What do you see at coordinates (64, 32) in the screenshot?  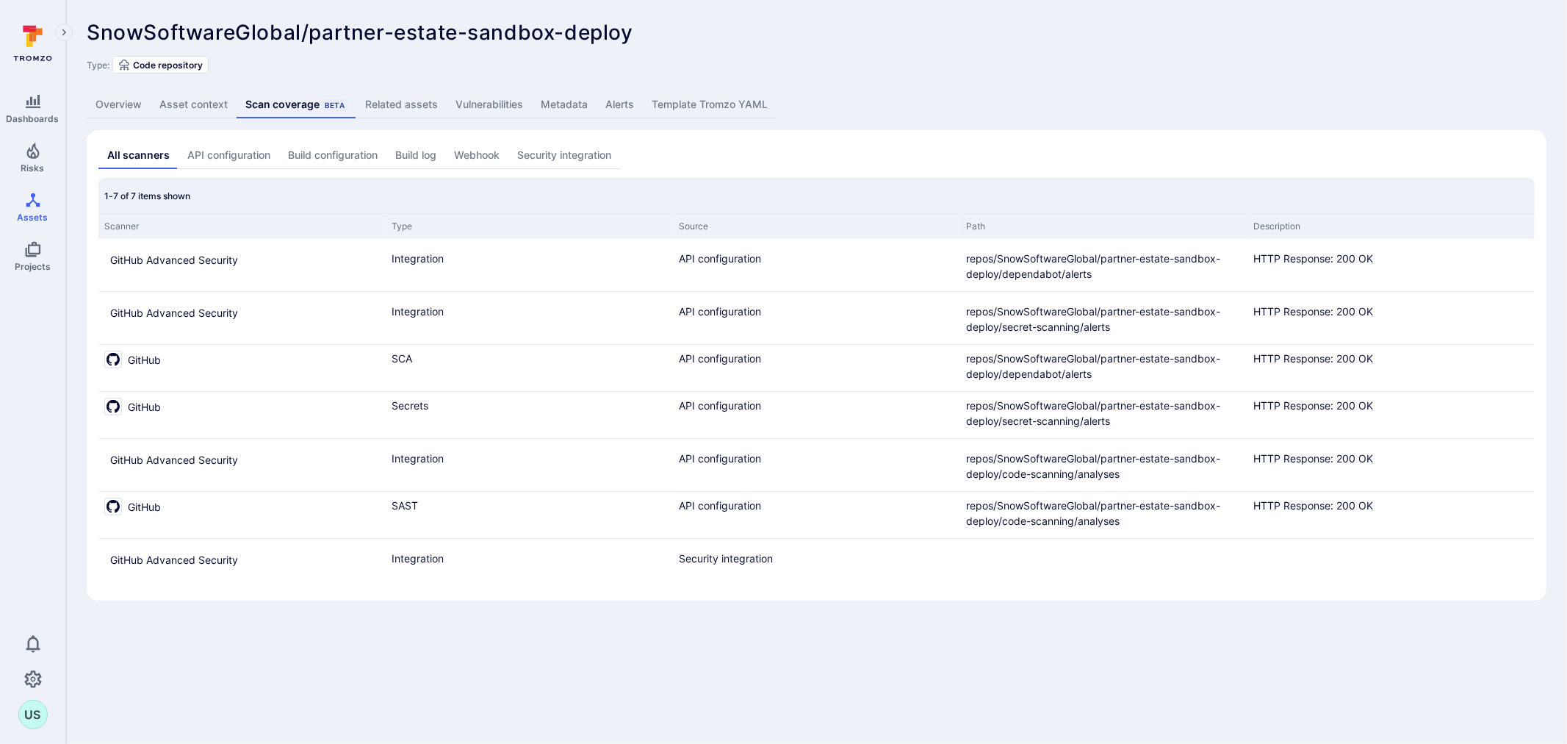 I see `button: Expand navigation menu` at bounding box center [64, 32].